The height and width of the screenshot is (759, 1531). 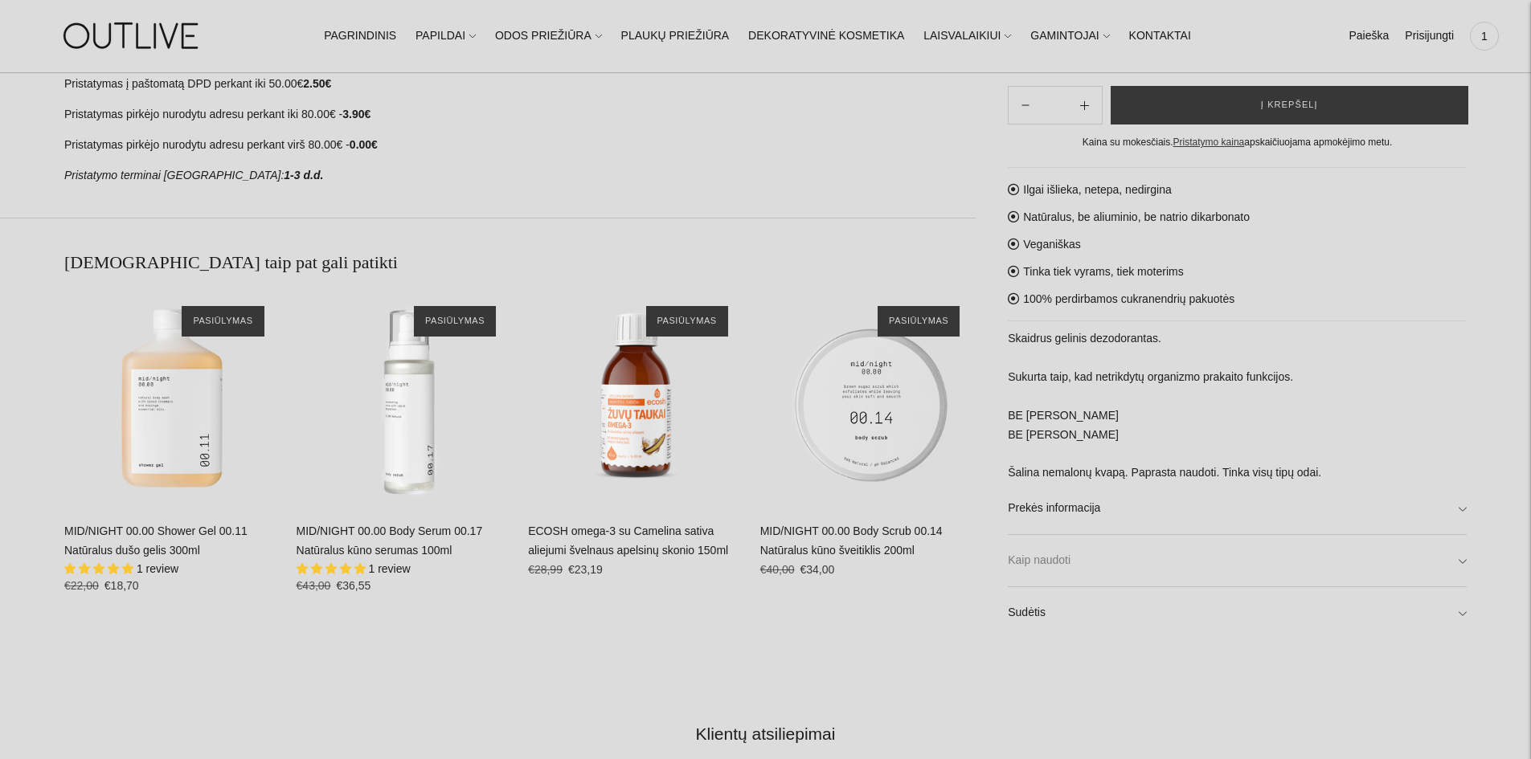 What do you see at coordinates (1484, 36) in the screenshot?
I see `a: 1` at bounding box center [1484, 36].